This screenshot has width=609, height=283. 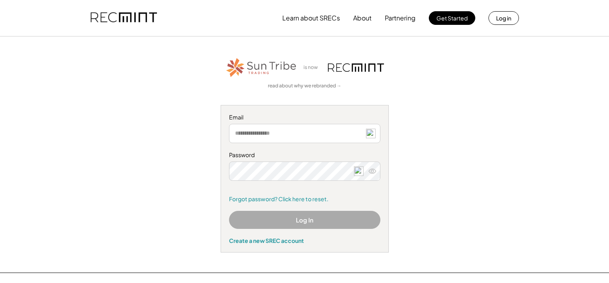 What do you see at coordinates (504, 18) in the screenshot?
I see `button: Log in` at bounding box center [504, 18].